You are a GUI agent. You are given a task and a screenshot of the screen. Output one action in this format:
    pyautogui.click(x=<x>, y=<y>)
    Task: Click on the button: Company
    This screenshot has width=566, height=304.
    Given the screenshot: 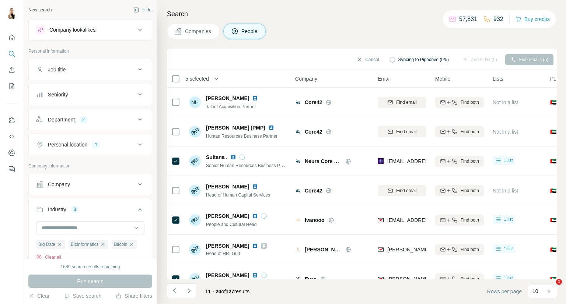 What is the action you would take?
    pyautogui.click(x=90, y=185)
    